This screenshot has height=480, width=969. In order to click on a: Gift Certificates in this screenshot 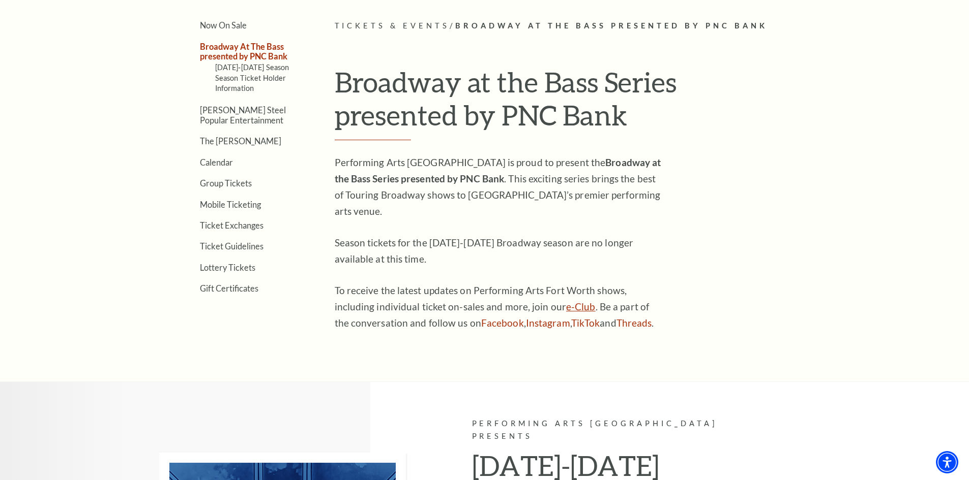, I will do `click(229, 288)`.